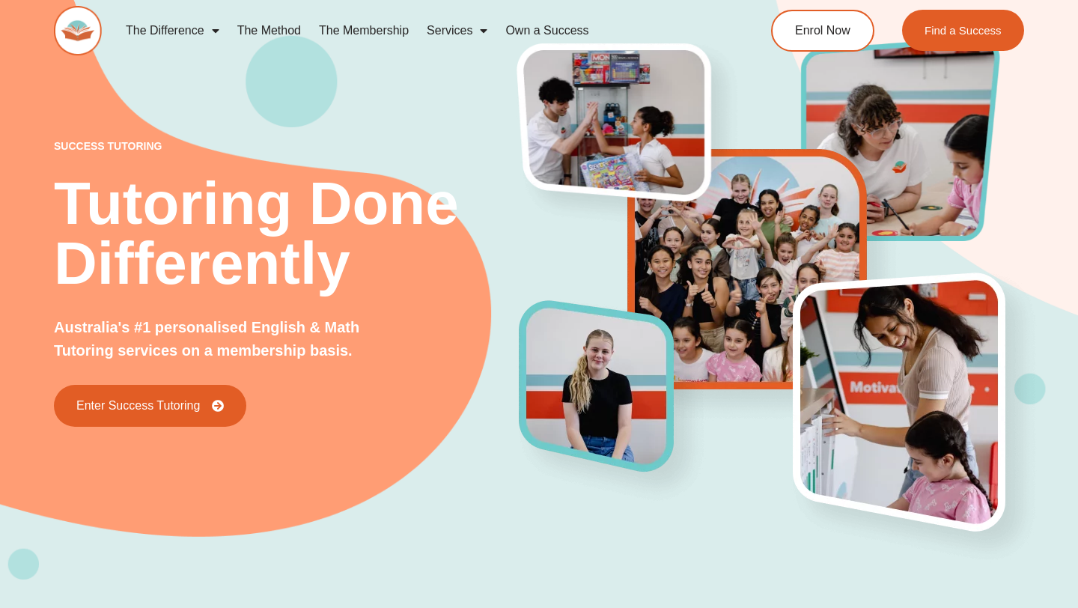 This screenshot has width=1078, height=608. What do you see at coordinates (287, 146) in the screenshot?
I see `p: success tutoring` at bounding box center [287, 146].